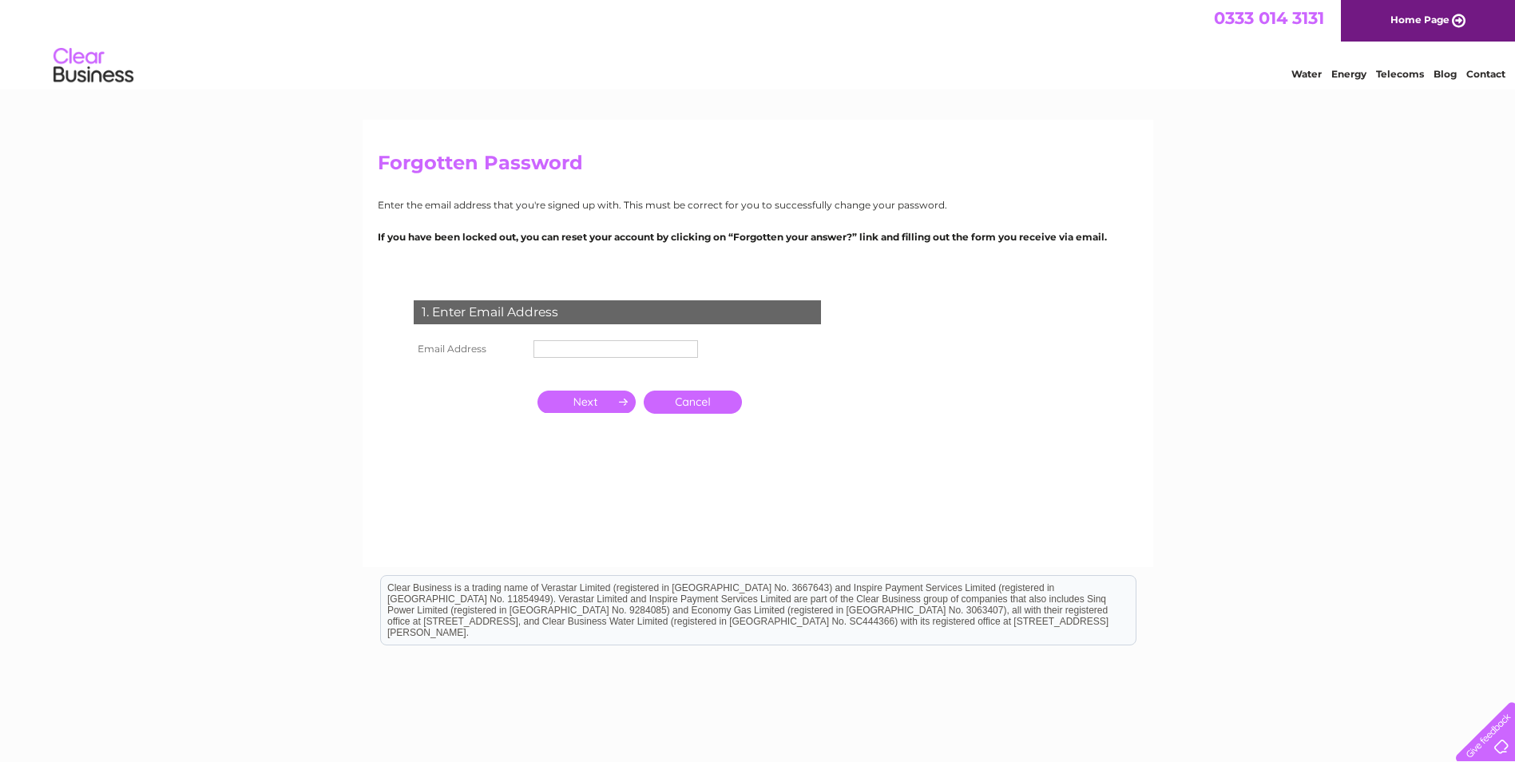 This screenshot has width=1515, height=762. What do you see at coordinates (1349, 73) in the screenshot?
I see `a: Energy` at bounding box center [1349, 73].